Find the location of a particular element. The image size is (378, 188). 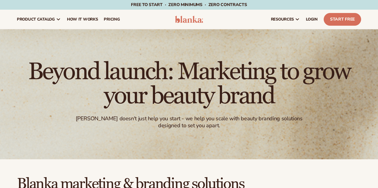

span: How It Works is located at coordinates (82, 19).